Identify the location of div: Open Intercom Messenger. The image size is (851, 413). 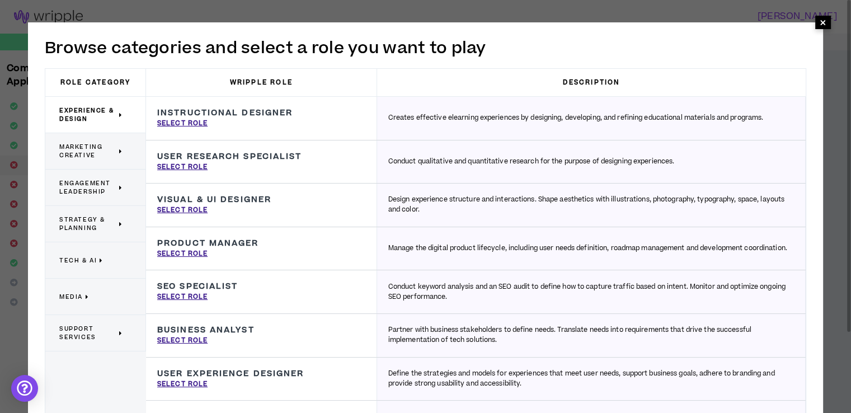
(25, 388).